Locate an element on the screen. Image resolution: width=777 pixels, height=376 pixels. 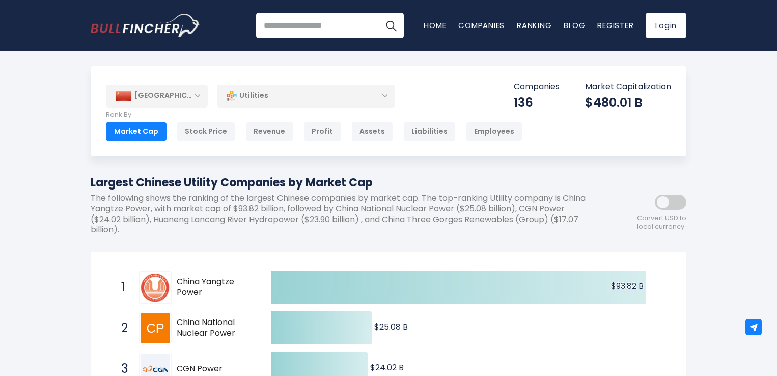
a: Companies is located at coordinates (481, 25).